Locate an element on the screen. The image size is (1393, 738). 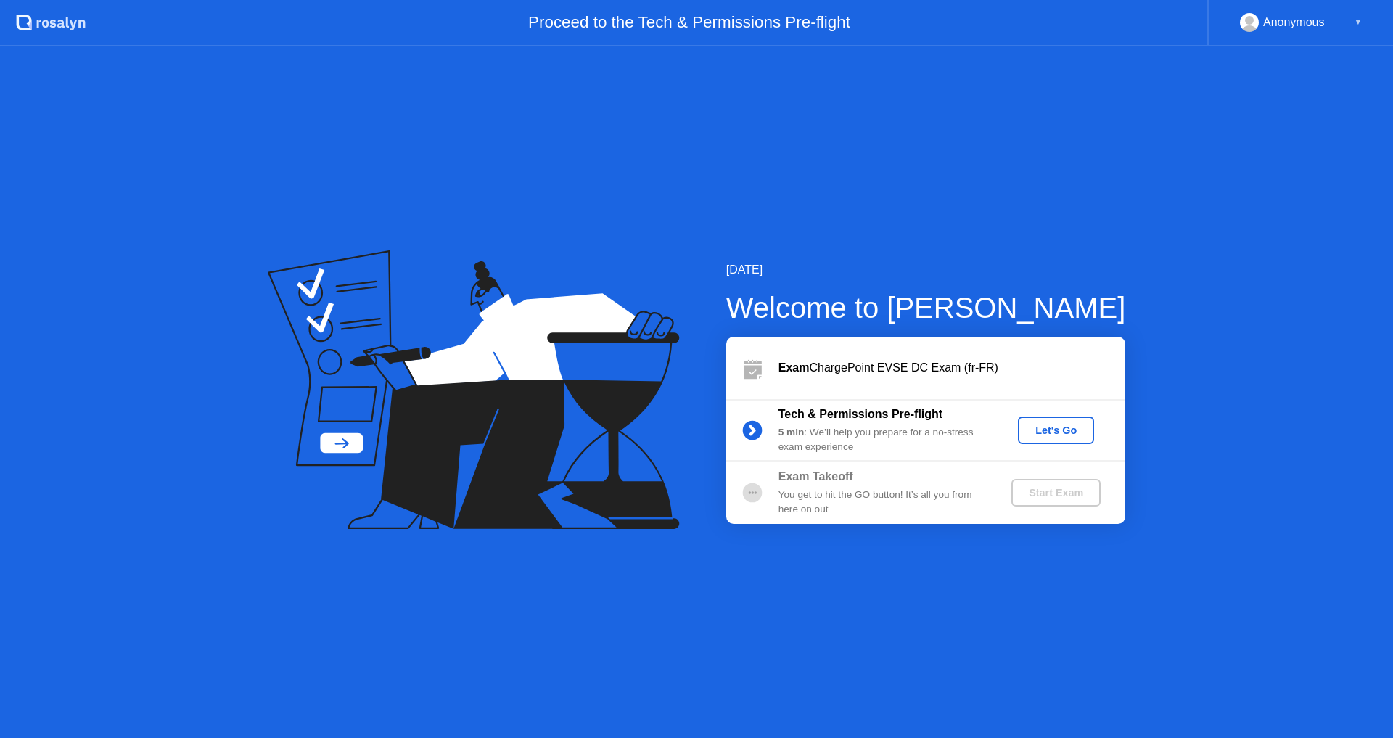
div: Anonymous is located at coordinates (1294, 22).